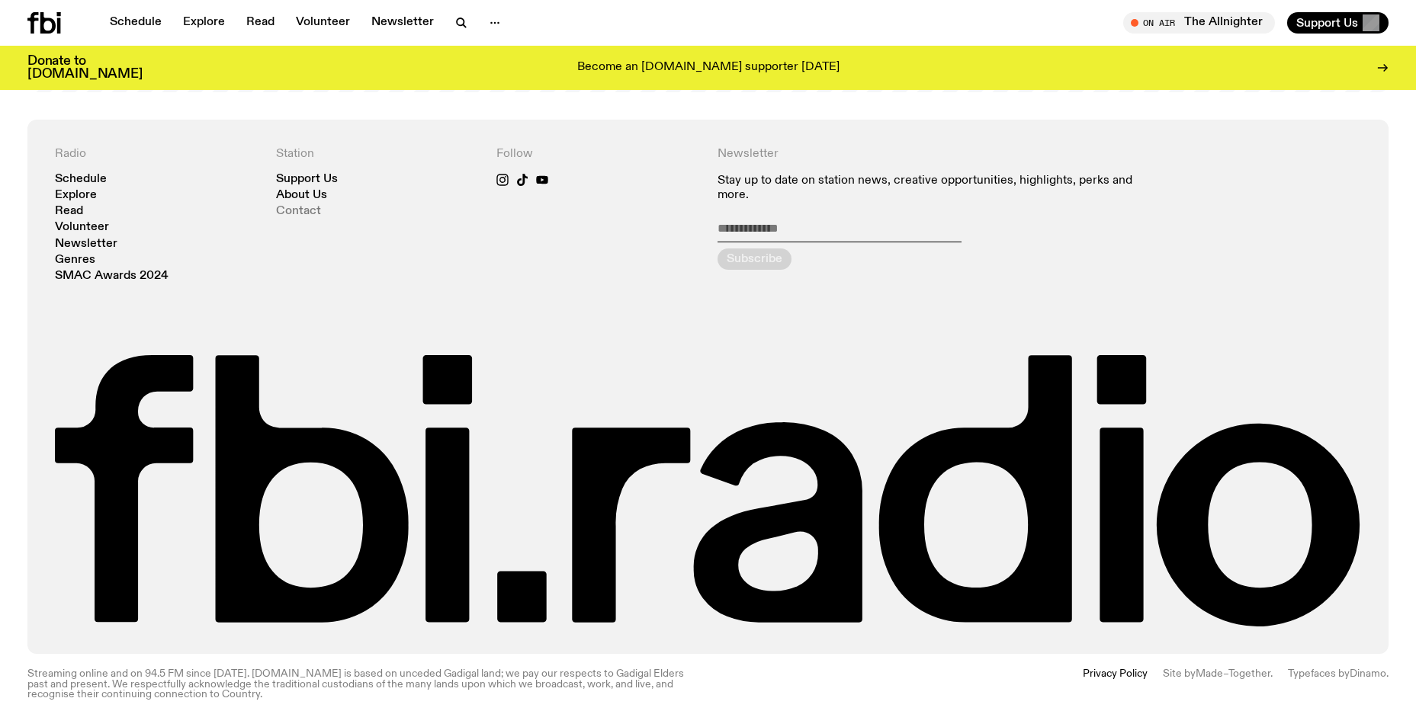  I want to click on h4: Radio, so click(156, 154).